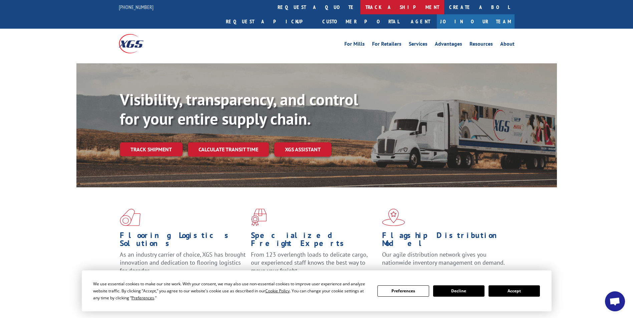 The width and height of the screenshot is (633, 318). What do you see at coordinates (143, 298) in the screenshot?
I see `span: Preferences` at bounding box center [143, 298].